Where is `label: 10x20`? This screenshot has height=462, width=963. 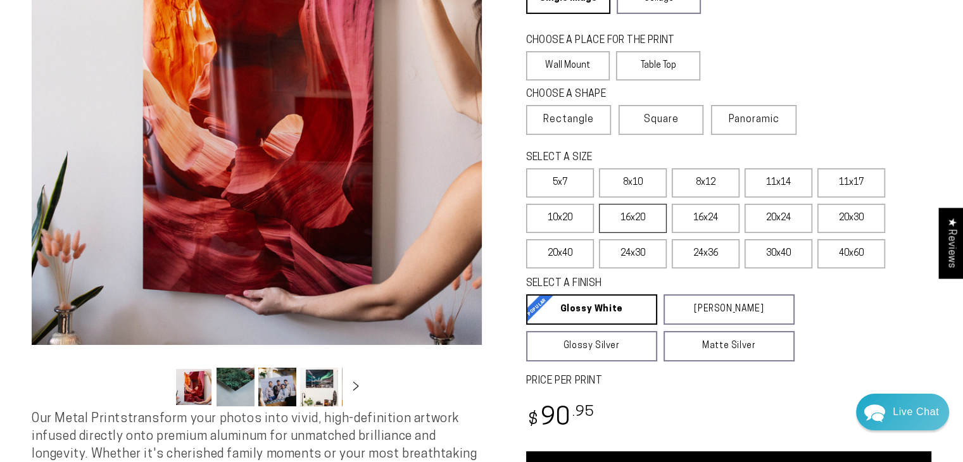
label: 10x20 is located at coordinates (560, 218).